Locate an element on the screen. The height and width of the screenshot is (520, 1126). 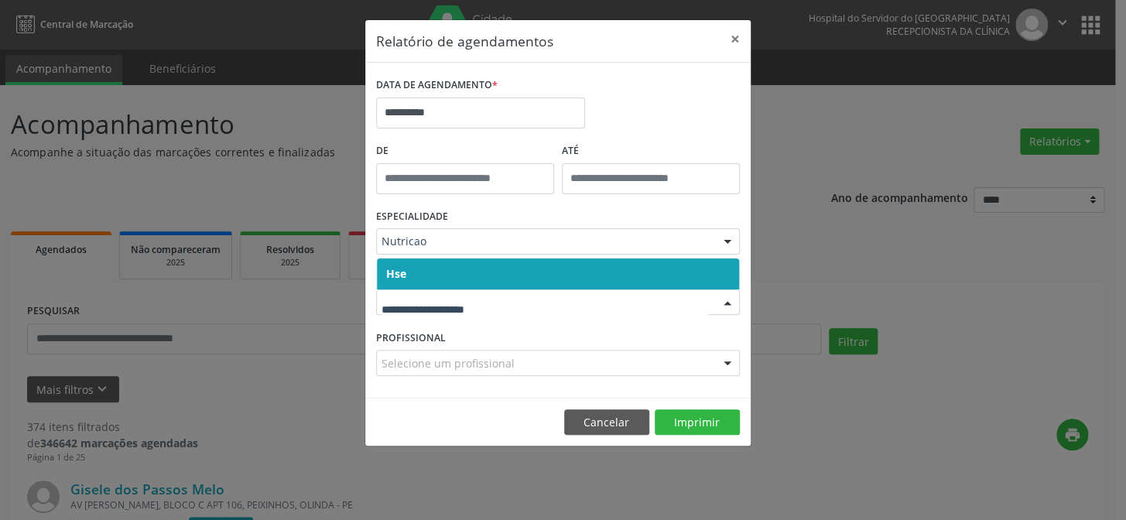
span: Selecione um profissional is located at coordinates (448, 363).